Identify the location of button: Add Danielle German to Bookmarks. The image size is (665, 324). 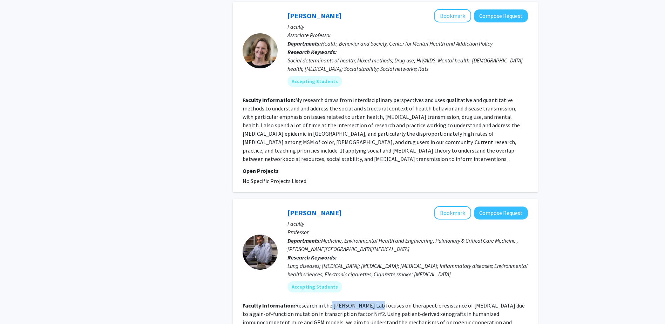
(452, 16).